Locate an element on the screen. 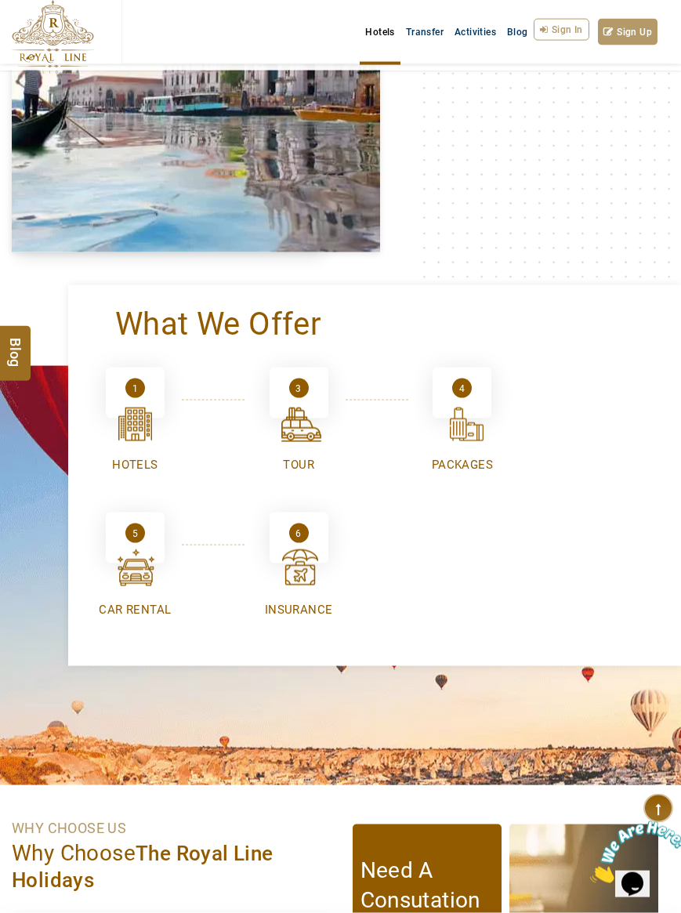  div: insurance is located at coordinates (299, 610).